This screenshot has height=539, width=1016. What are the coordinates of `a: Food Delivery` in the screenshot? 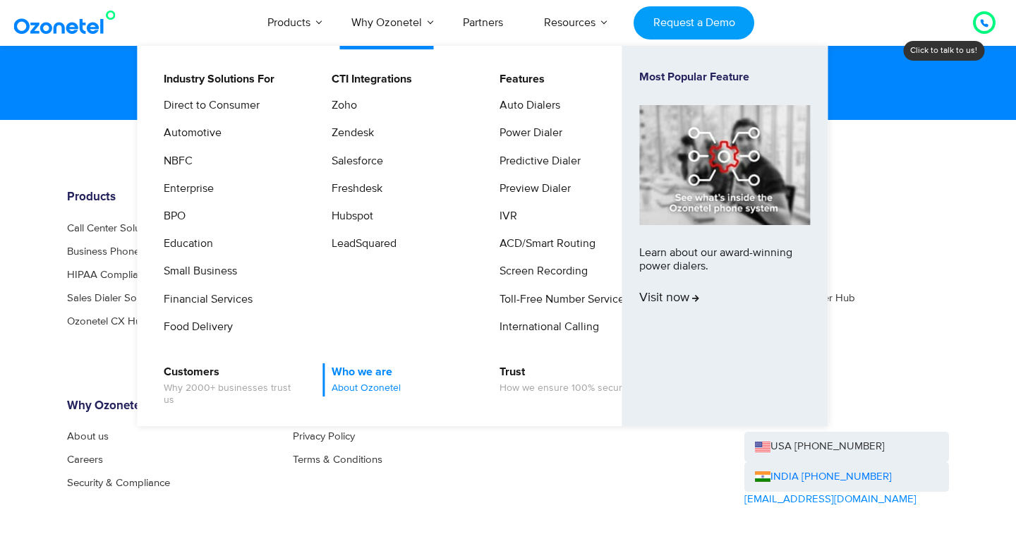 It's located at (195, 327).